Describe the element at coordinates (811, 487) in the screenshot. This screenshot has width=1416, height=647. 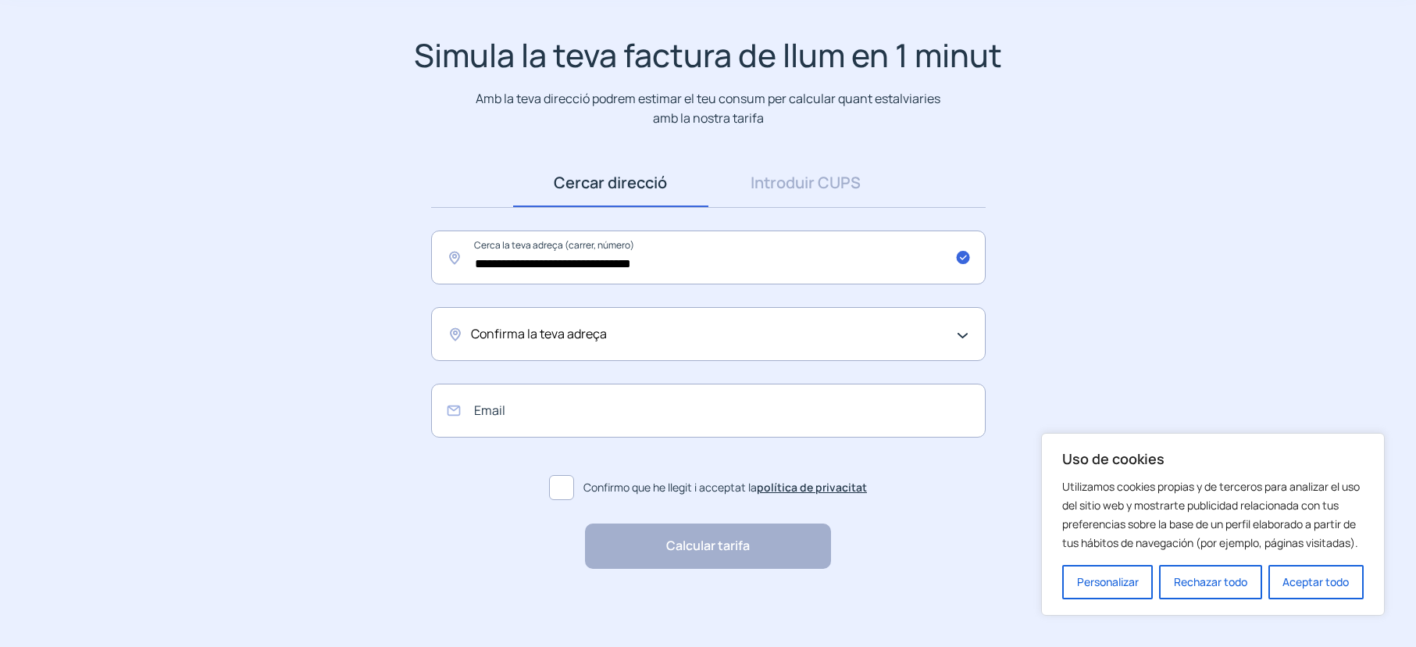
I see `a: política de privacitat` at that location.